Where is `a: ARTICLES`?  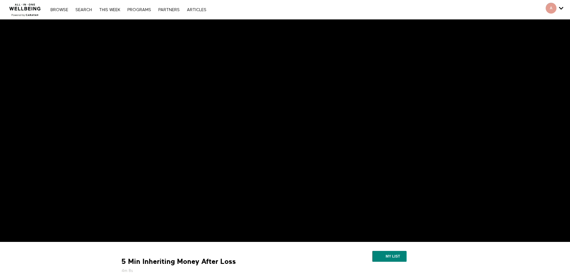
a: ARTICLES is located at coordinates (196, 10).